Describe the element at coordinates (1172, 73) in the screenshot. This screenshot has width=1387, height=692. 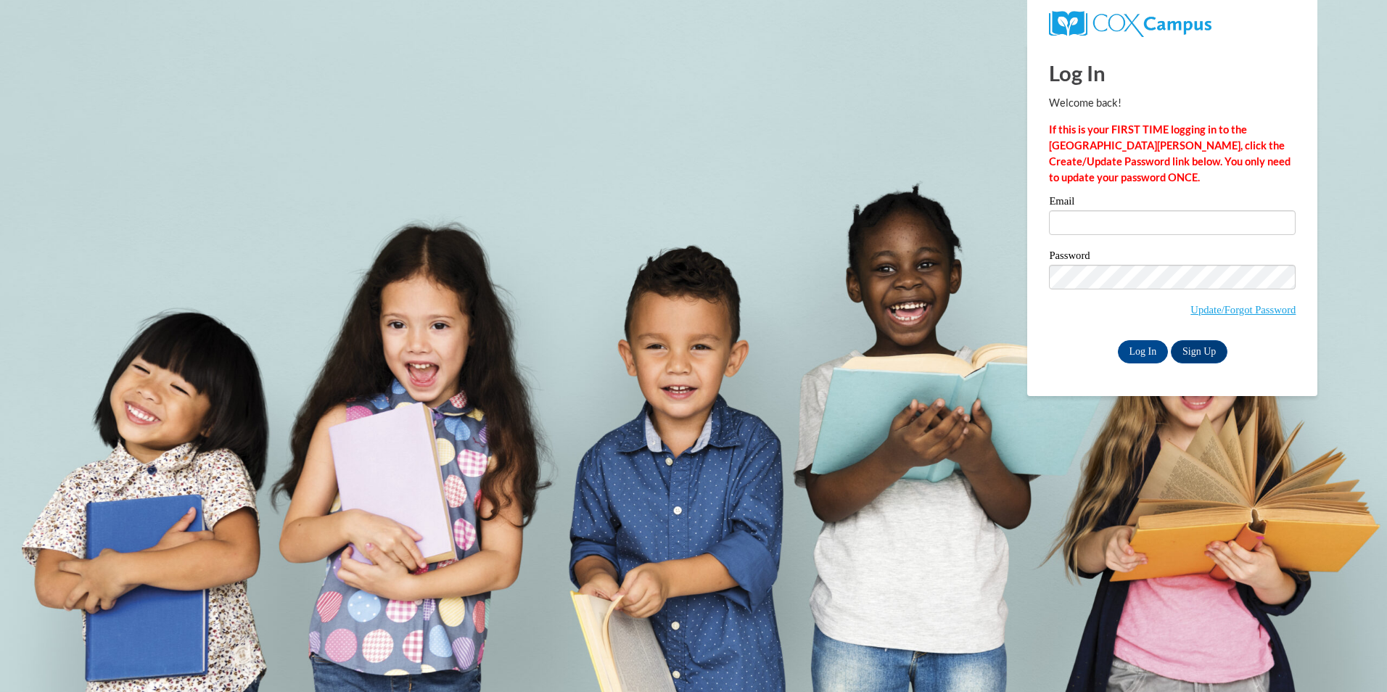
I see `h1: Log In` at that location.